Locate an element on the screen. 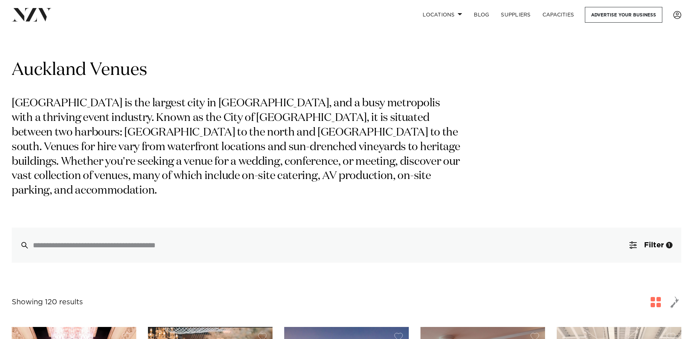 The image size is (693, 339). a: Capacities is located at coordinates (558, 15).